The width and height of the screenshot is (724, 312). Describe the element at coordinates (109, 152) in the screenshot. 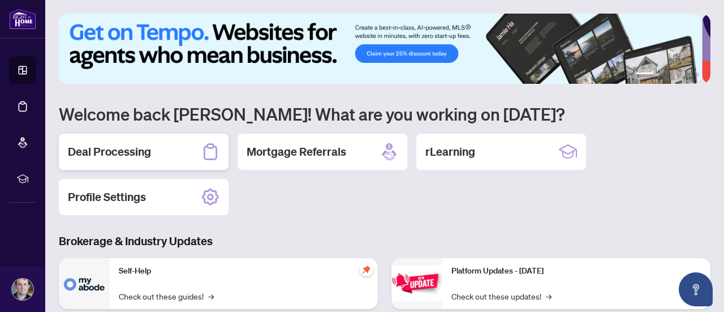

I see `h2: Deal Processing` at that location.